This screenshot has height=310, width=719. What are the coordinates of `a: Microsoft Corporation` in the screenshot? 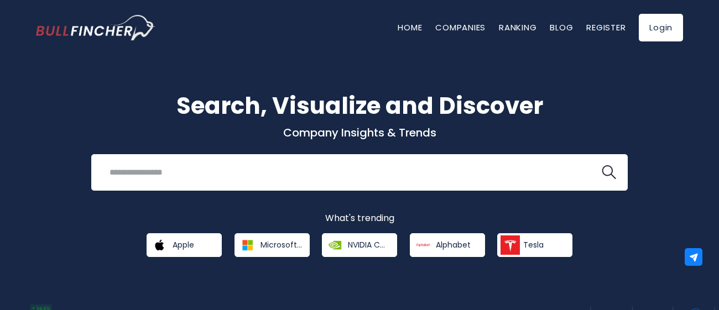 It's located at (272, 245).